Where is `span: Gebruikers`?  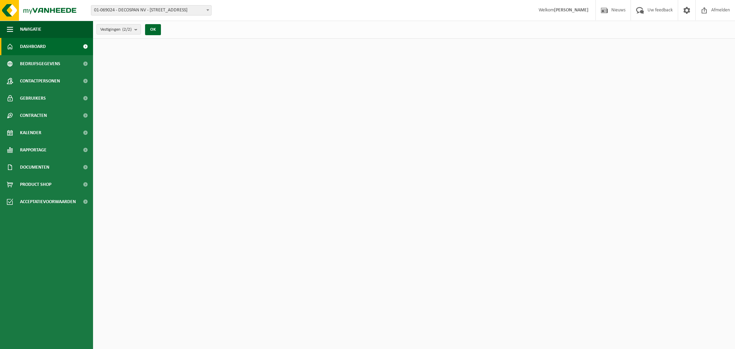
span: Gebruikers is located at coordinates (33, 98).